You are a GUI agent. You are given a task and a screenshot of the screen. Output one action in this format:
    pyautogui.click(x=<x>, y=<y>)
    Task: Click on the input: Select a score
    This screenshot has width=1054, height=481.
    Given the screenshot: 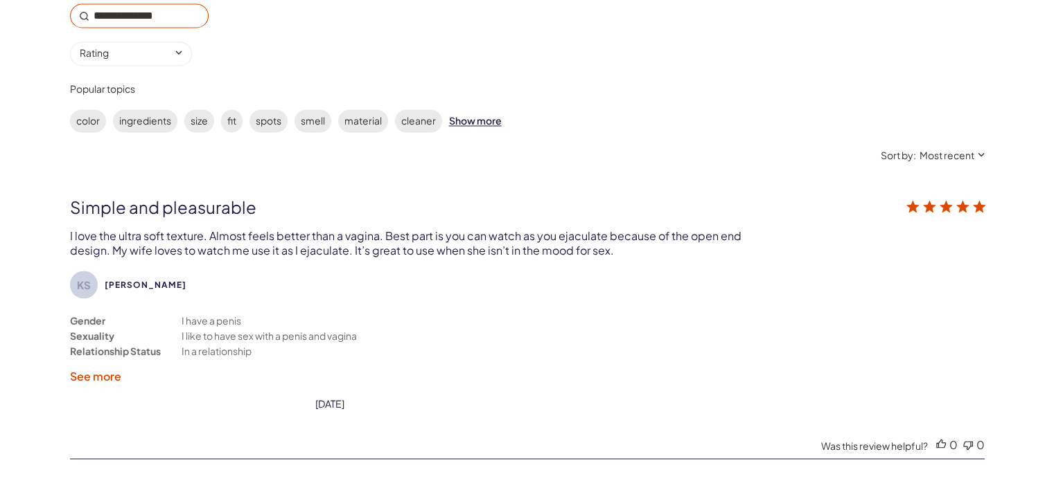 What is the action you would take?
    pyautogui.click(x=131, y=53)
    